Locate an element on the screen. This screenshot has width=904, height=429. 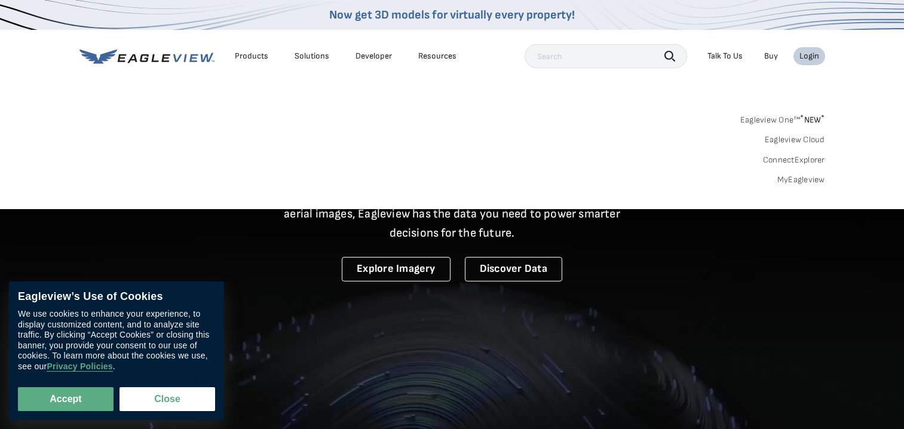
a: Now get 3D models for virtually every property! is located at coordinates (452, 15).